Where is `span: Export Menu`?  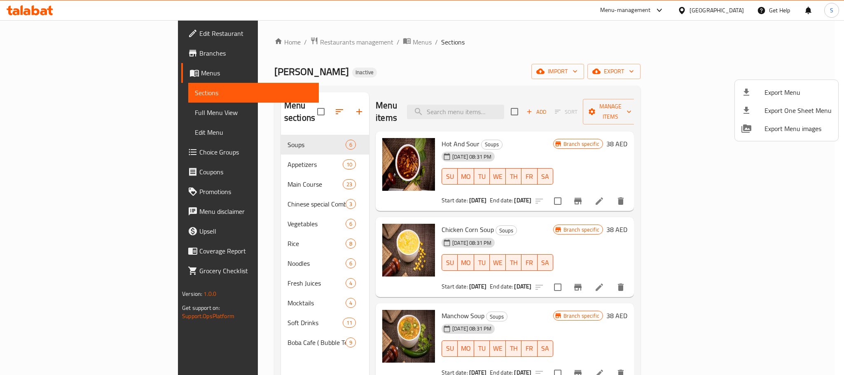
span: Export Menu is located at coordinates (798, 92).